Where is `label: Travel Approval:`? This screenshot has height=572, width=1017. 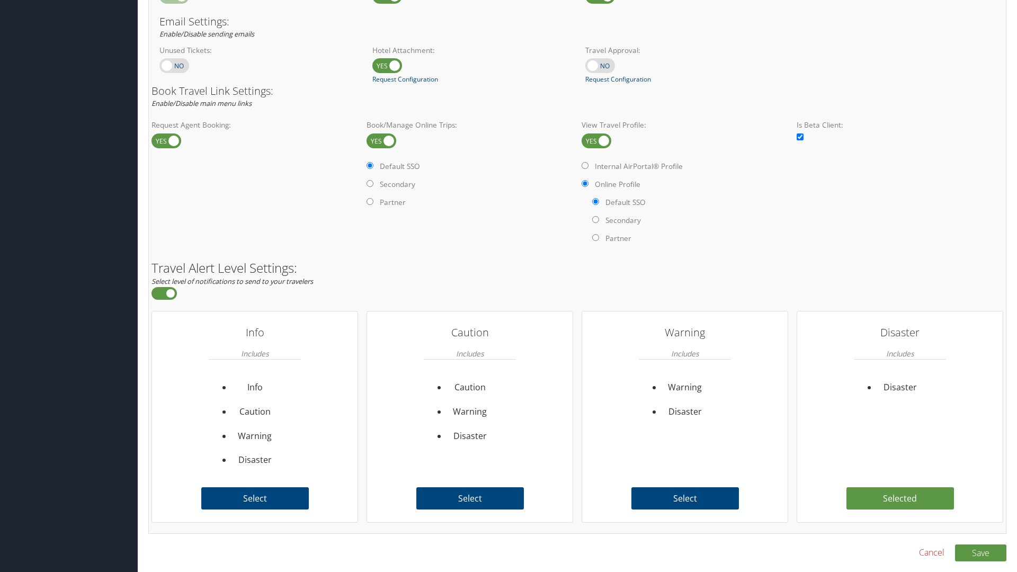 label: Travel Approval: is located at coordinates (684, 50).